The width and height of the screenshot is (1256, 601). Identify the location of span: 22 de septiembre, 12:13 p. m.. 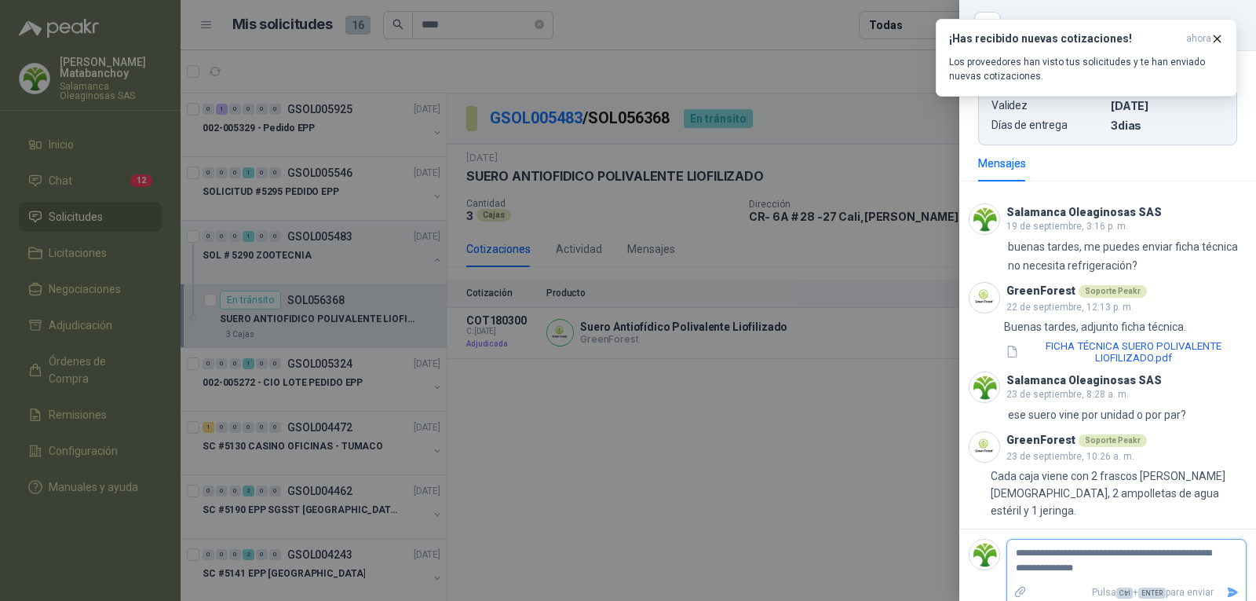
(1070, 307).